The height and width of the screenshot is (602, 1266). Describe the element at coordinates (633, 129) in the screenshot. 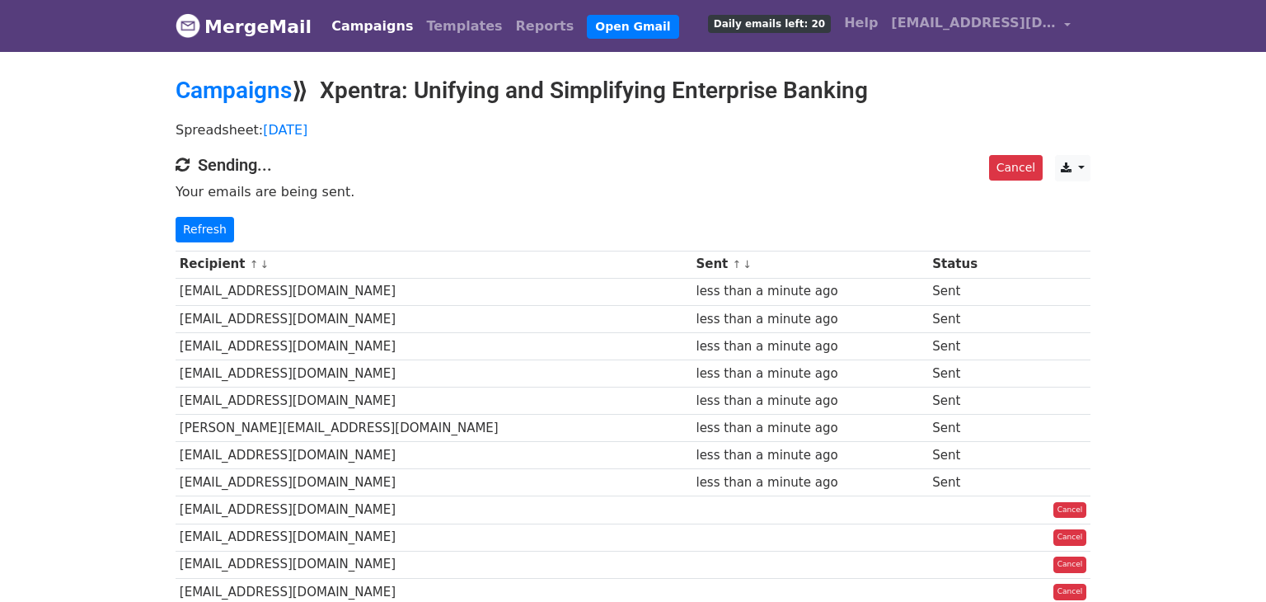

I see `p: Spreadsheet:` at that location.